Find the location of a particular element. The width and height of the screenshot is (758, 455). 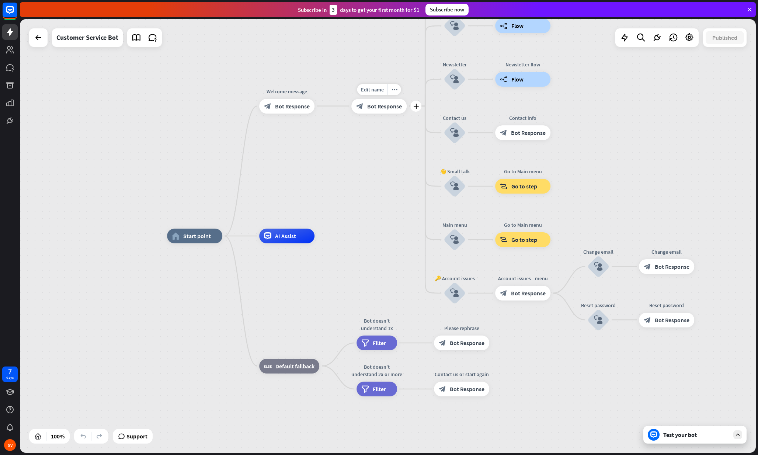

a: 7 days is located at coordinates (10, 374).